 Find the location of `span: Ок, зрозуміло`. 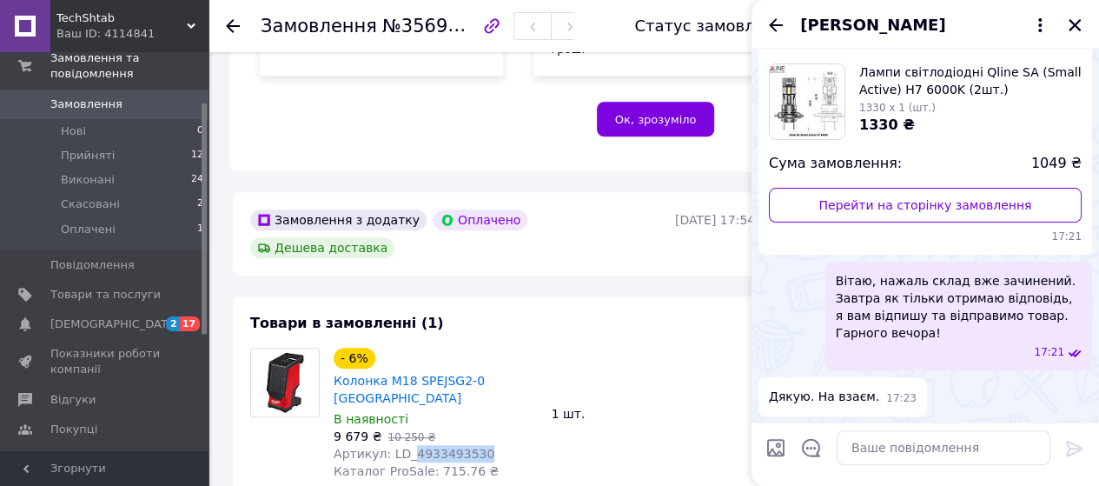

span: Ок, зрозуміло is located at coordinates (656, 119).